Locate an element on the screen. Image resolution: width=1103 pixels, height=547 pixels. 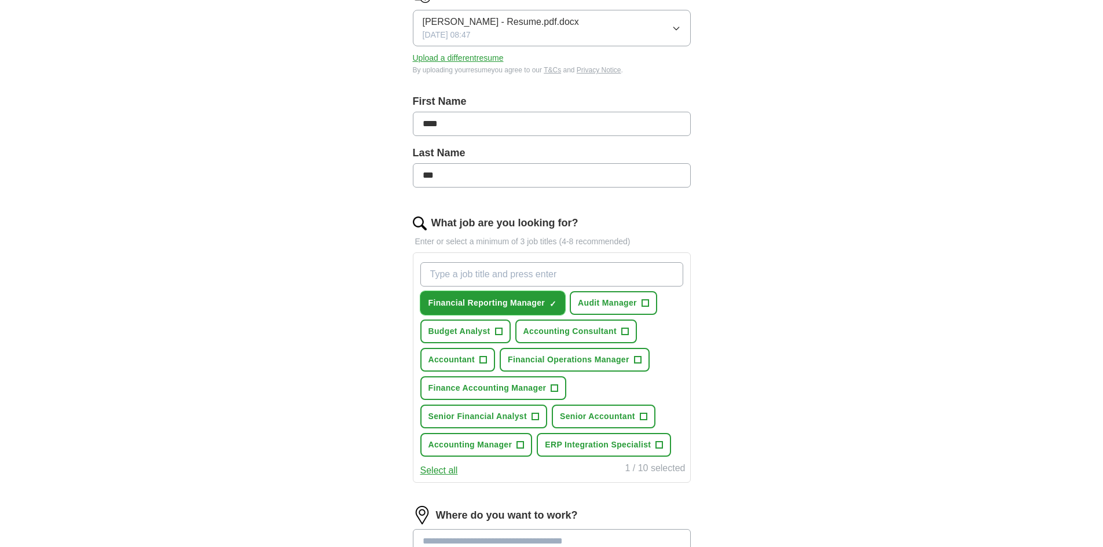
span: ERP Integration Specialist is located at coordinates (598, 445).